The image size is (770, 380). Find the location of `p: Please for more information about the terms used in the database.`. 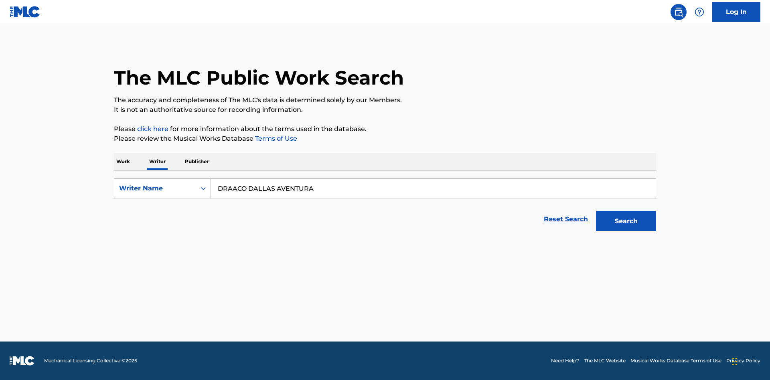

p: Please for more information about the terms used in the database. is located at coordinates (385, 129).